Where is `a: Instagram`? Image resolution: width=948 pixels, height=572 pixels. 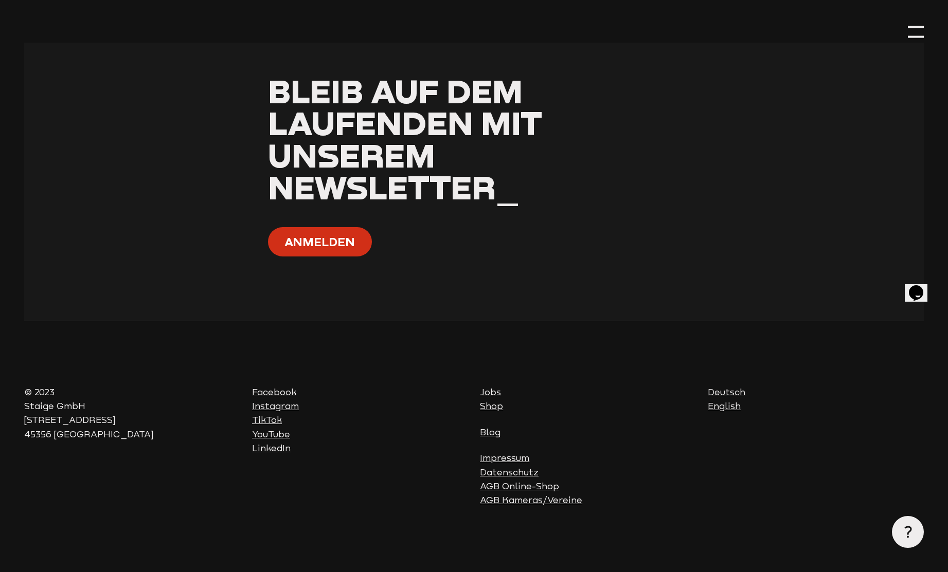 a: Instagram is located at coordinates (275, 406).